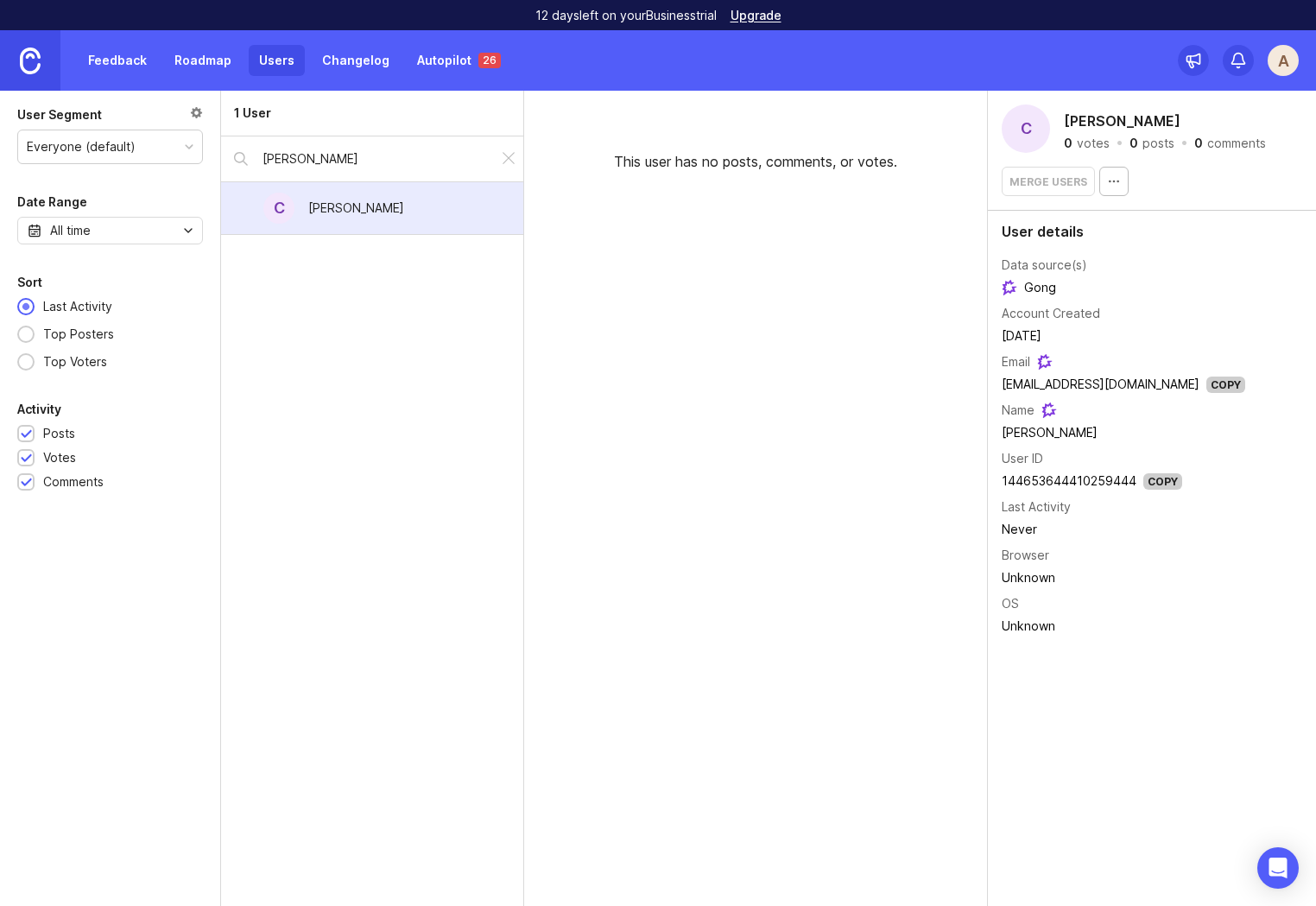 This screenshot has width=1316, height=906. What do you see at coordinates (39, 410) in the screenshot?
I see `div: Activity` at bounding box center [39, 410].